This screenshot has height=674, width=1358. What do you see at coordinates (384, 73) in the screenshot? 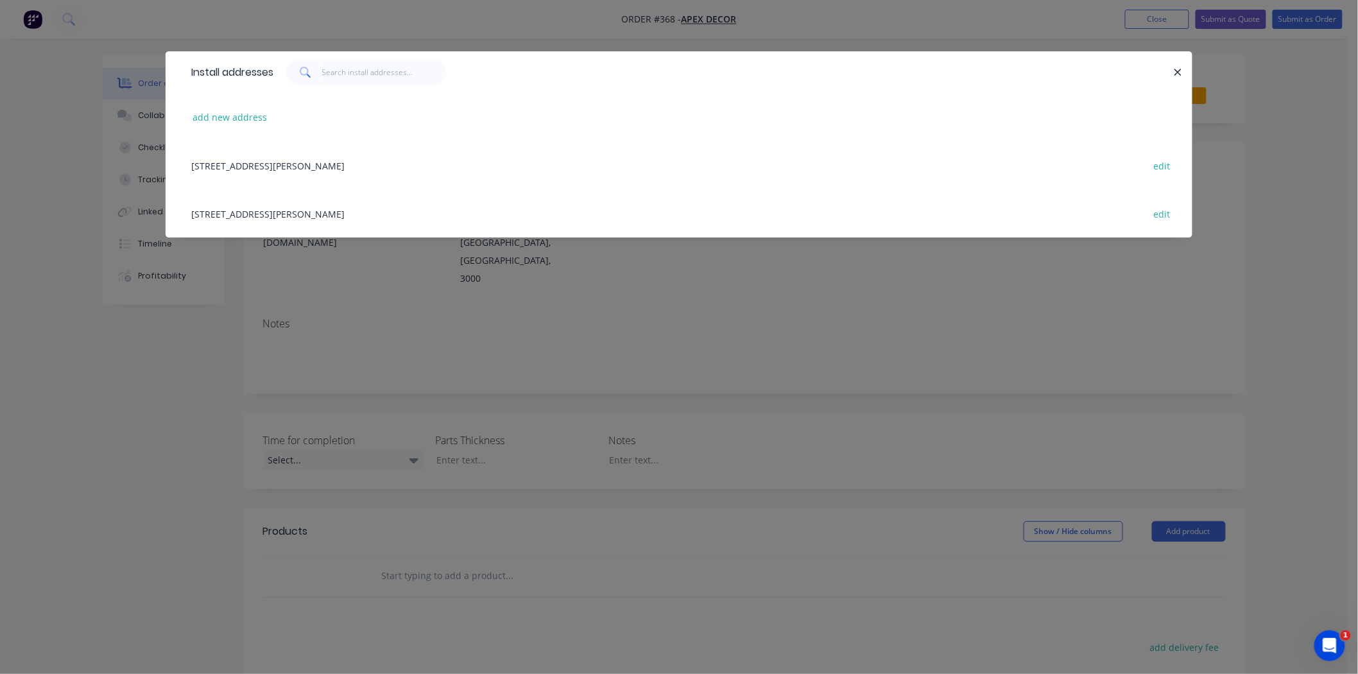
I see `input: Search install addresses...` at bounding box center [384, 73].